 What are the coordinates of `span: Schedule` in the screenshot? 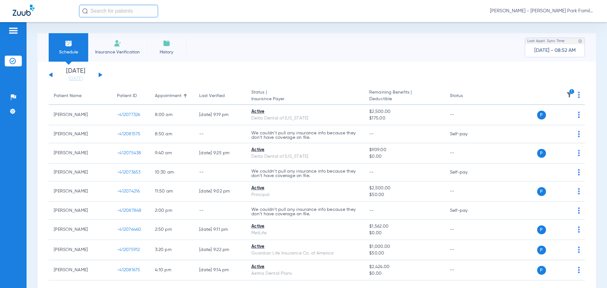 It's located at (68, 52).